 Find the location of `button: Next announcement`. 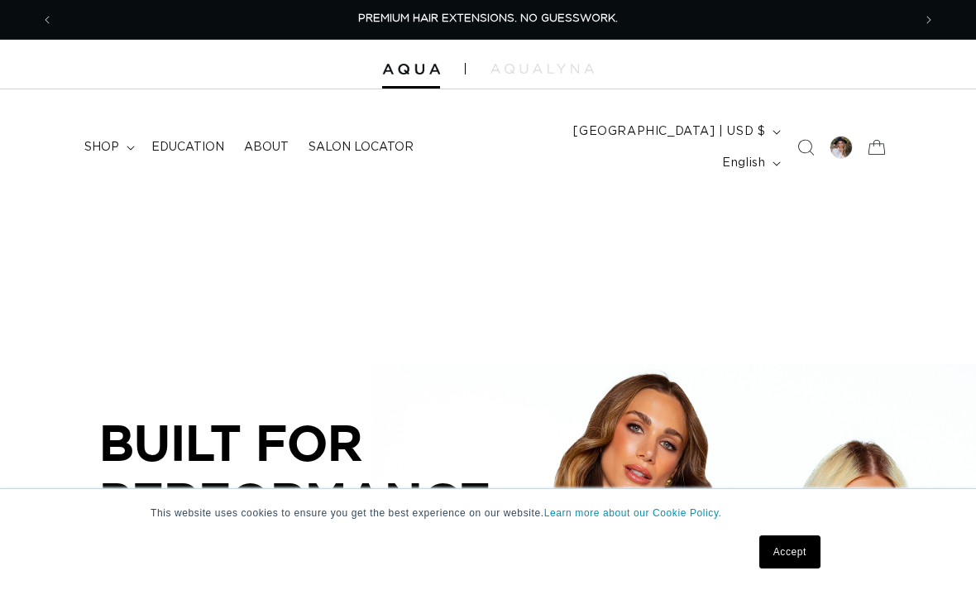

button: Next announcement is located at coordinates (929, 20).